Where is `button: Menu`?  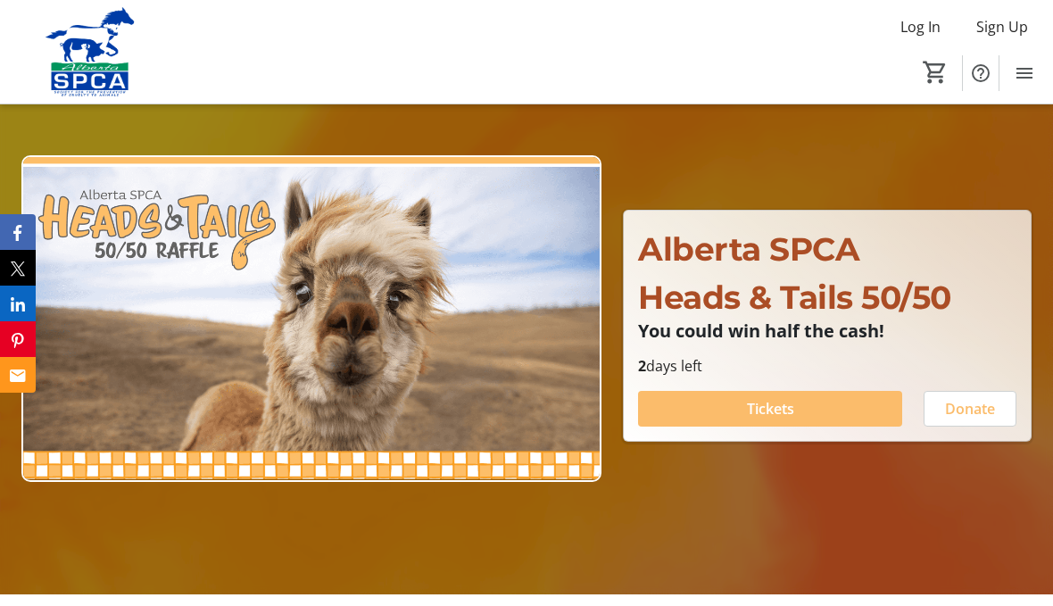
button: Menu is located at coordinates (1025, 73).